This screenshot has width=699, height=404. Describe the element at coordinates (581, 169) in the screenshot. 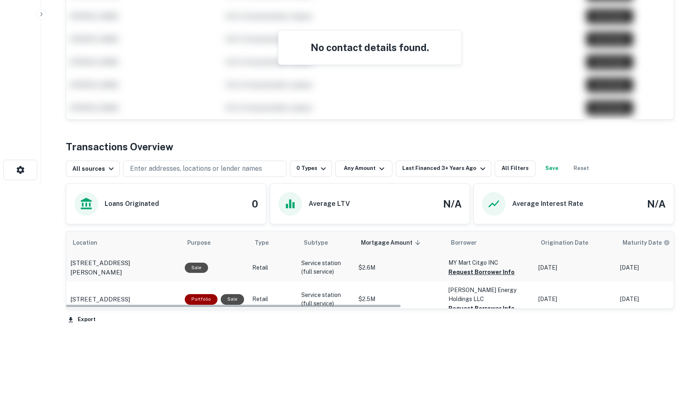

I see `button: Reset` at that location.